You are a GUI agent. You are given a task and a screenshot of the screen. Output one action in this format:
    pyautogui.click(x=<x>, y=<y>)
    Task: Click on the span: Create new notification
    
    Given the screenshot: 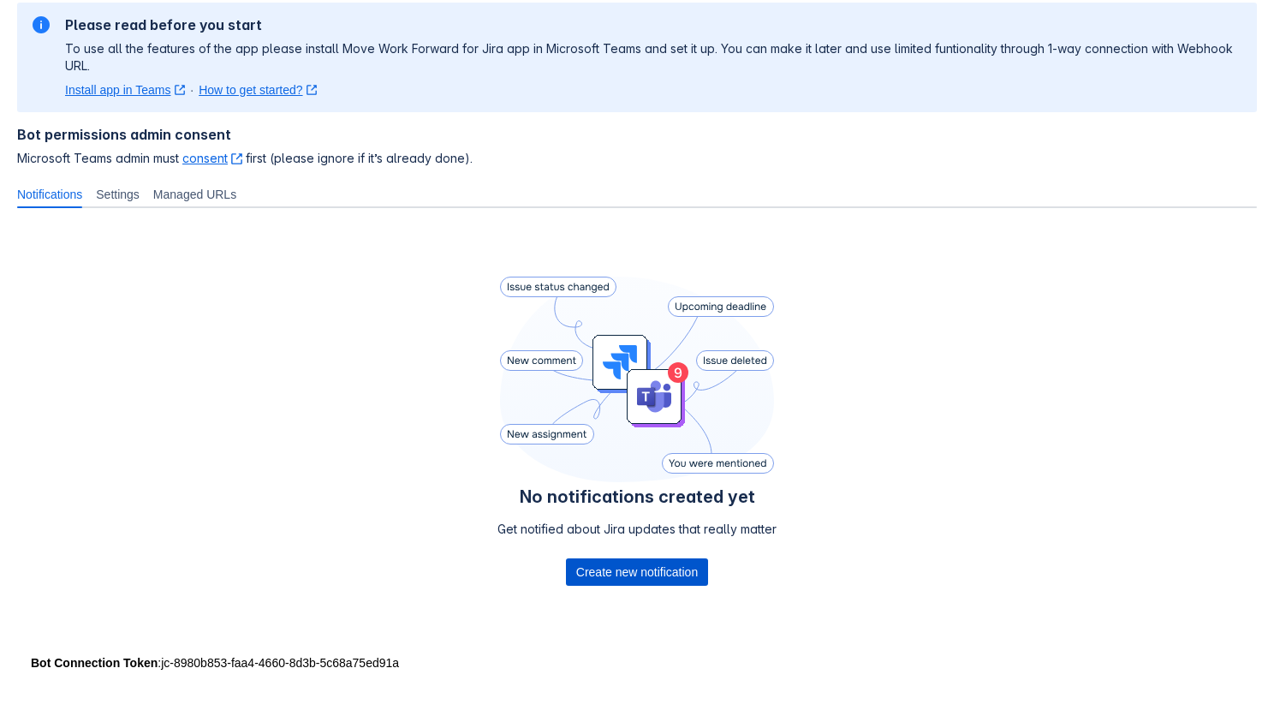 What is the action you would take?
    pyautogui.click(x=637, y=572)
    